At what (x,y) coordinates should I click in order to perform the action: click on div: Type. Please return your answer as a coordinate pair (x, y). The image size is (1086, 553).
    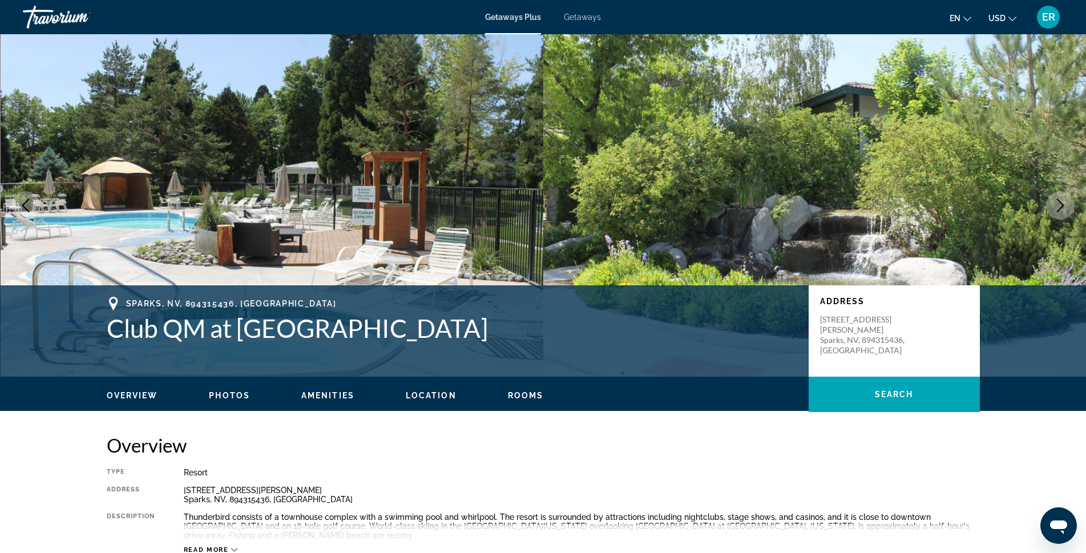
    Looking at the image, I should click on (131, 473).